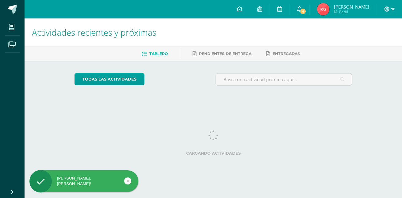  Describe the element at coordinates (213, 153) in the screenshot. I see `label: Cargando actividades` at that location.